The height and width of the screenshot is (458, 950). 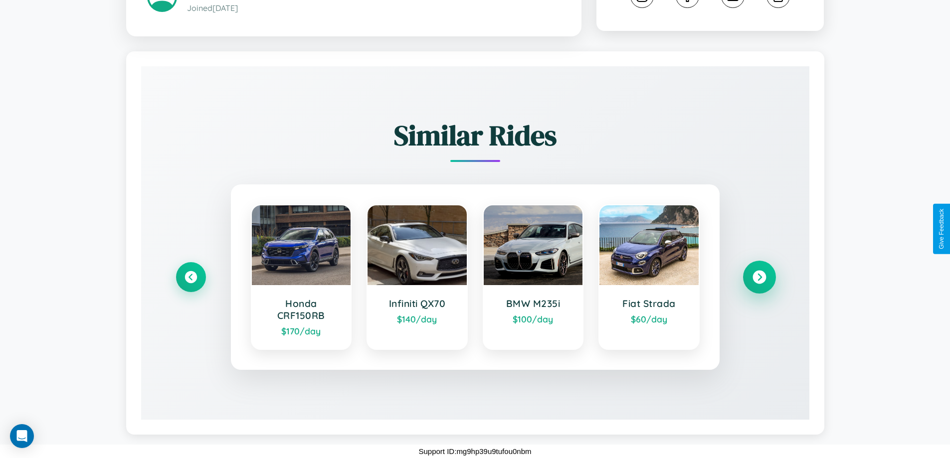 I want to click on a: Fiat Strada$60/day, so click(x=649, y=277).